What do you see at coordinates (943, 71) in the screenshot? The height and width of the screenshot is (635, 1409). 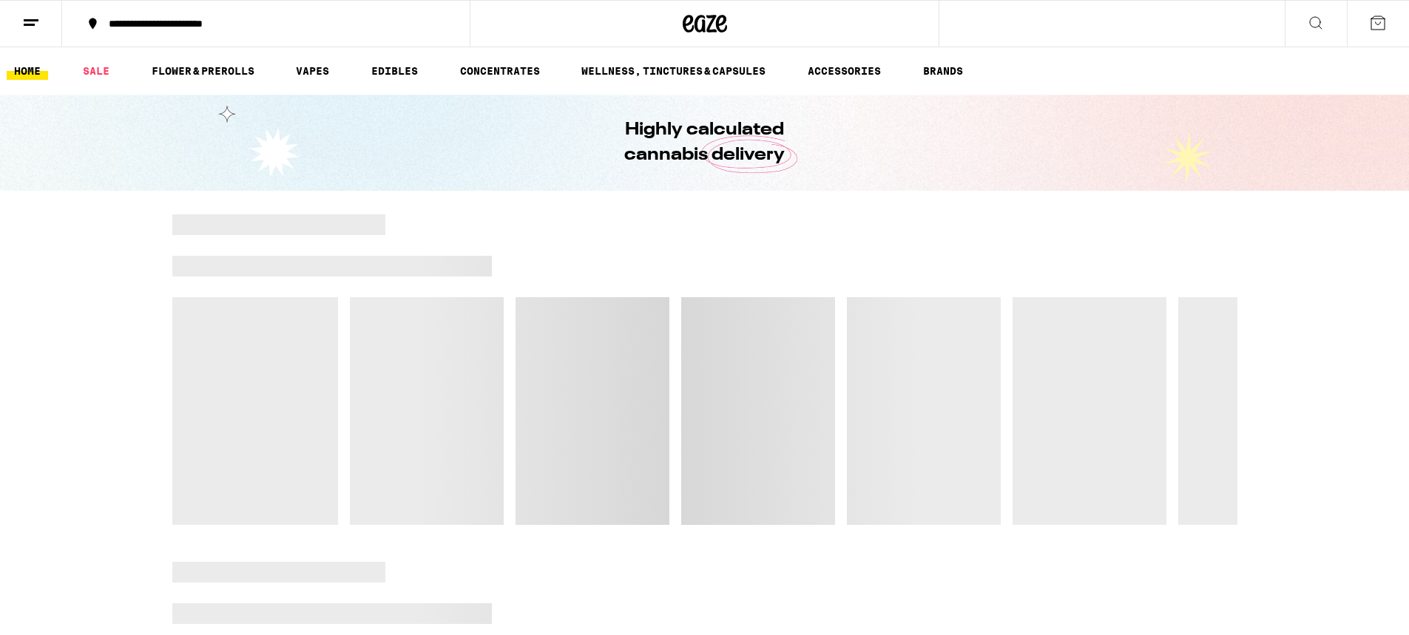 I see `a: BRANDS` at bounding box center [943, 71].